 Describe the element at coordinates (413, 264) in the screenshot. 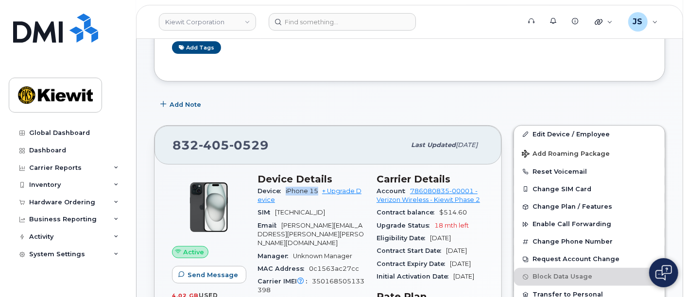

I see `span: Contract Expiry Date` at that location.